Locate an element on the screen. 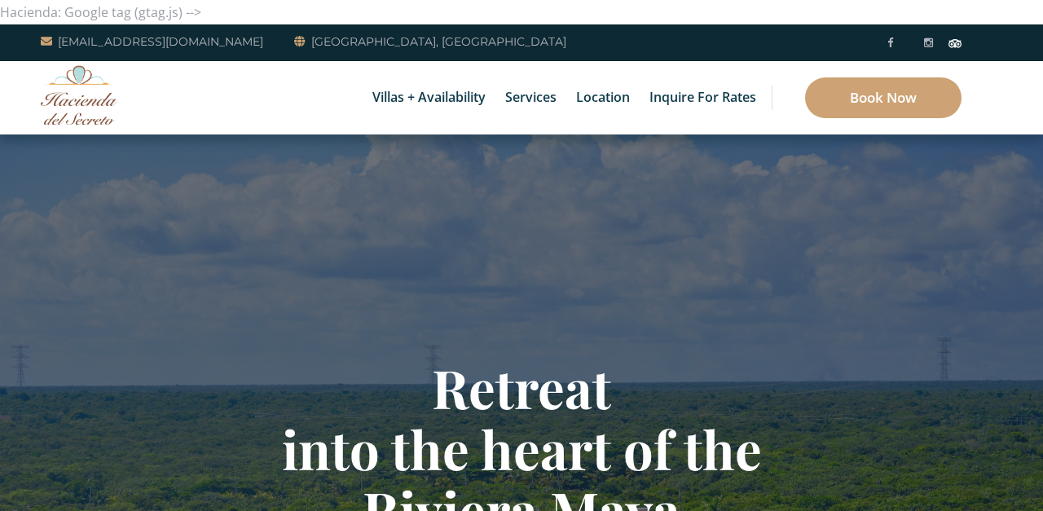  a: Book Now is located at coordinates (883, 98).